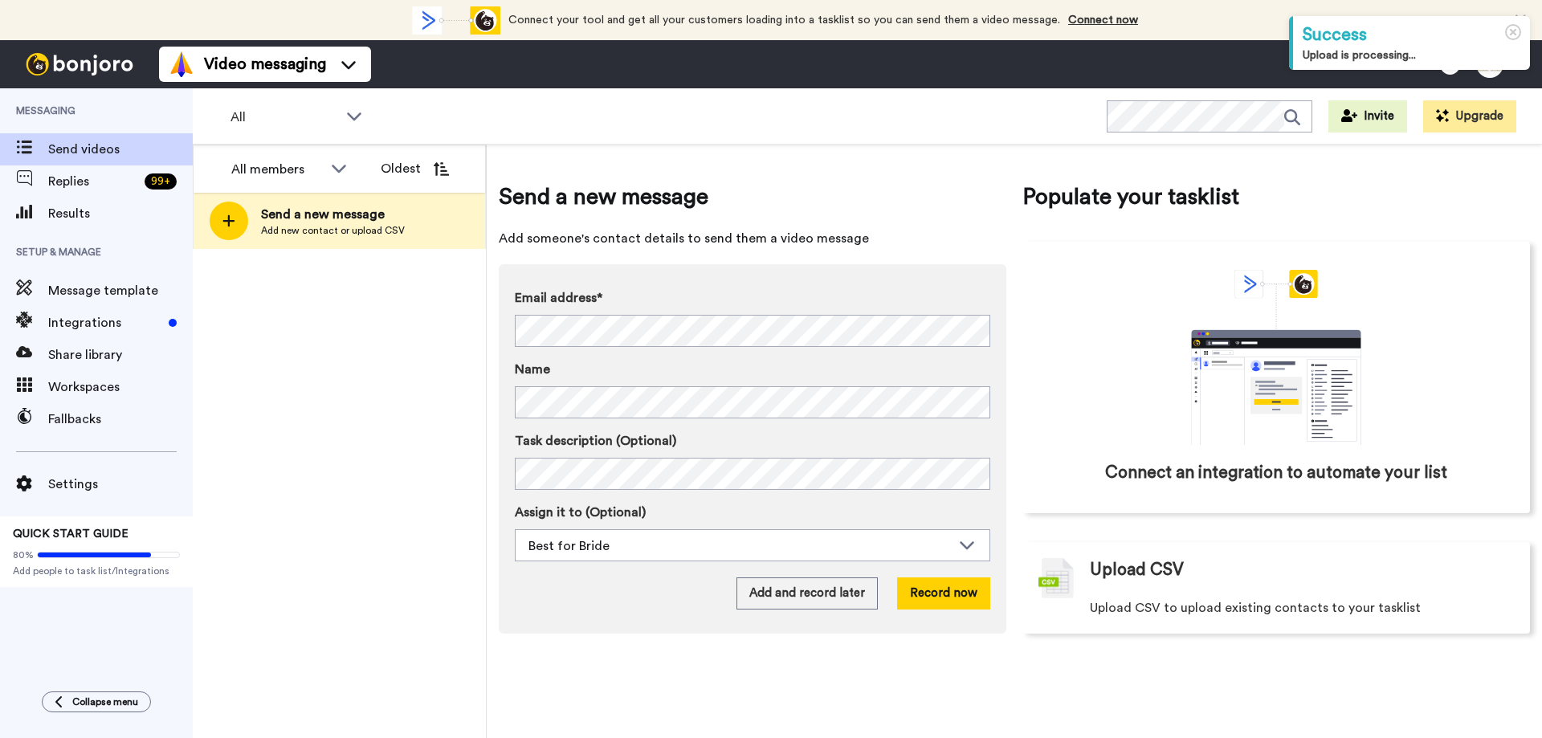  What do you see at coordinates (105, 702) in the screenshot?
I see `span: Collapse menu` at bounding box center [105, 702].